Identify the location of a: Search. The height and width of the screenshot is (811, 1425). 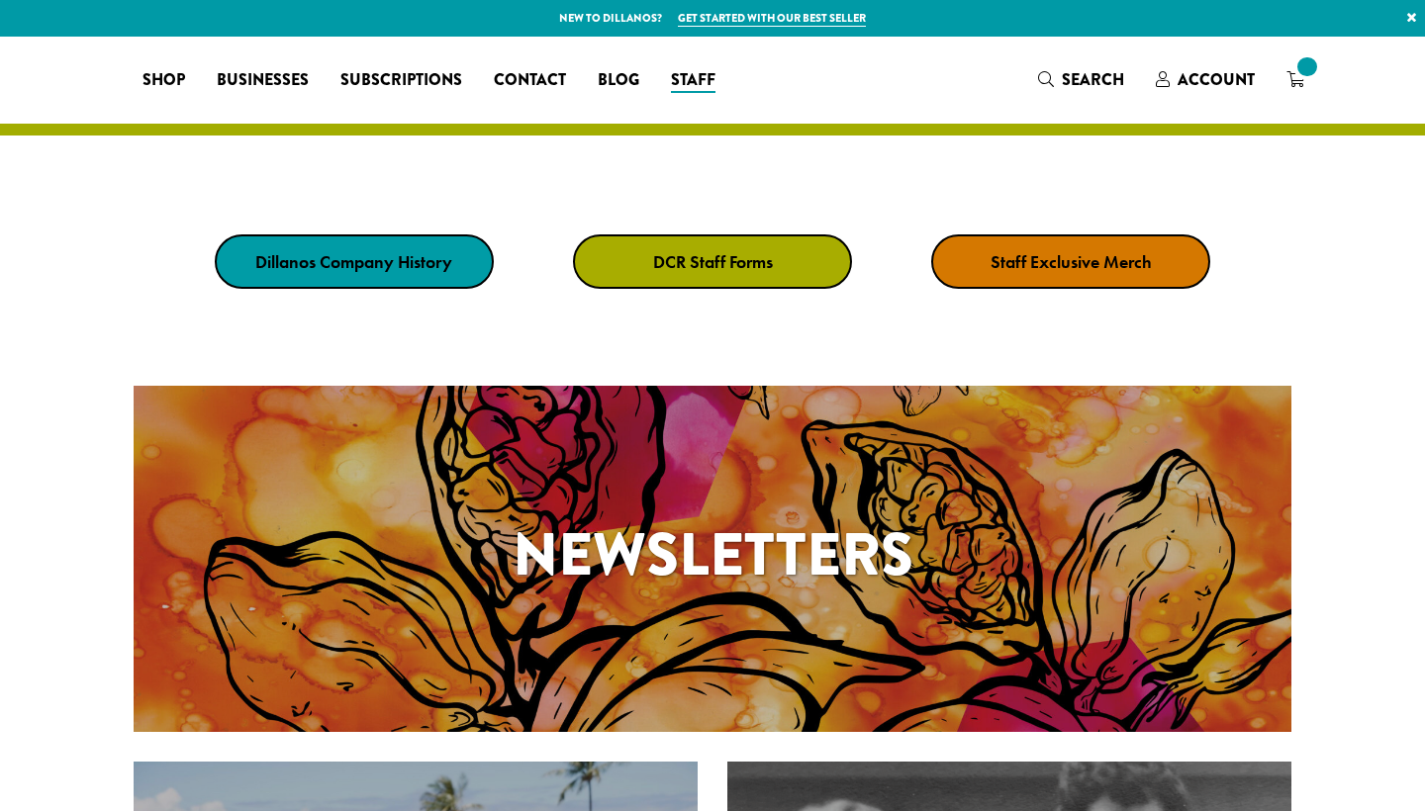
(1080, 79).